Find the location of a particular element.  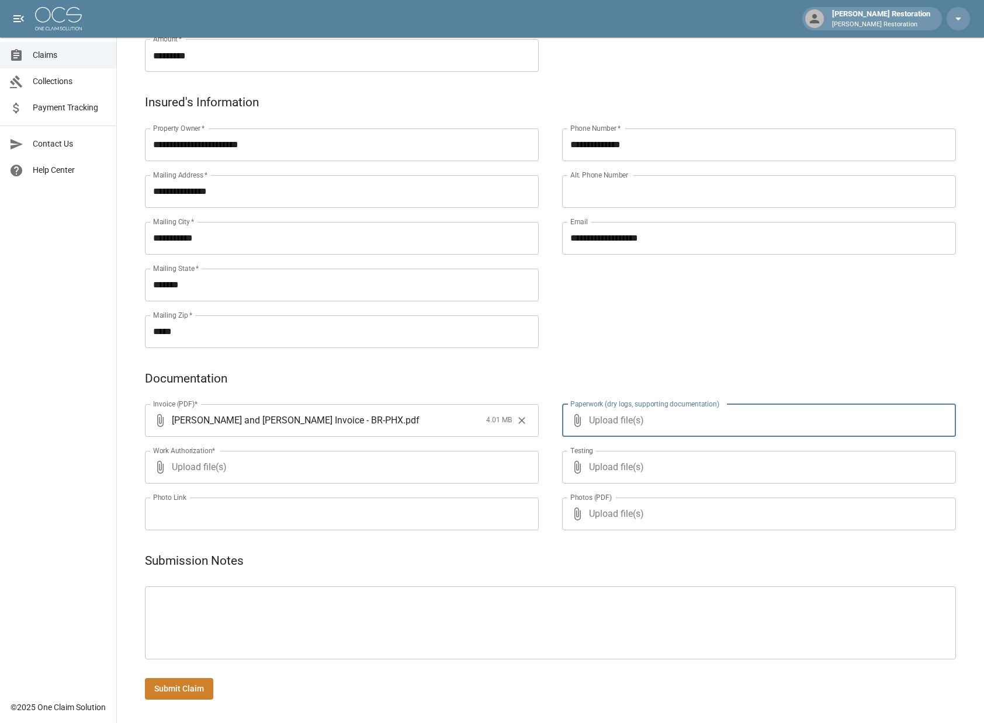

span: Contact Us is located at coordinates (70, 144).